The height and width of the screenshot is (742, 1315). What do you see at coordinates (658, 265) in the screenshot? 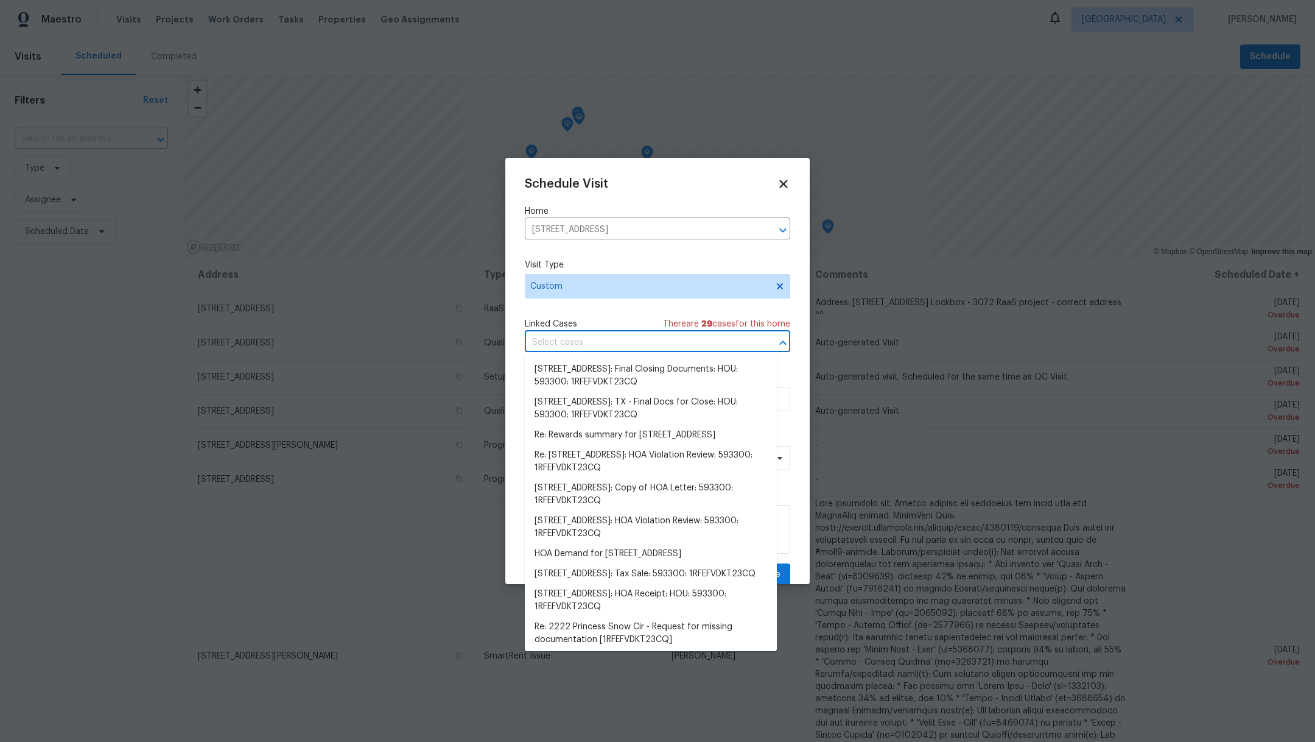
I see `label: Visit Type` at bounding box center [658, 265].